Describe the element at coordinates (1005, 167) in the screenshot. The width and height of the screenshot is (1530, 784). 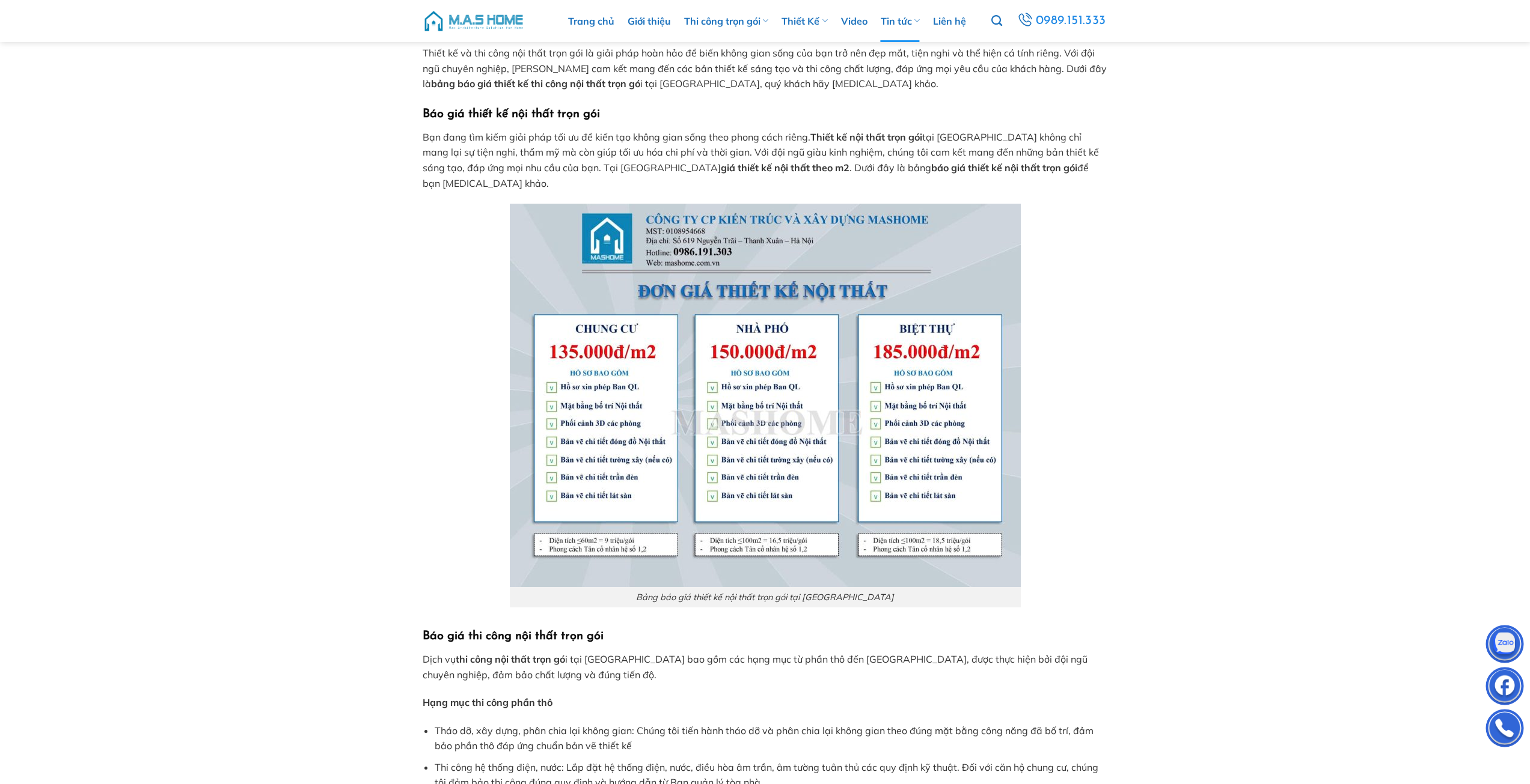
I see `strong: báo giá thiết kế nội thất trọn gói` at that location.